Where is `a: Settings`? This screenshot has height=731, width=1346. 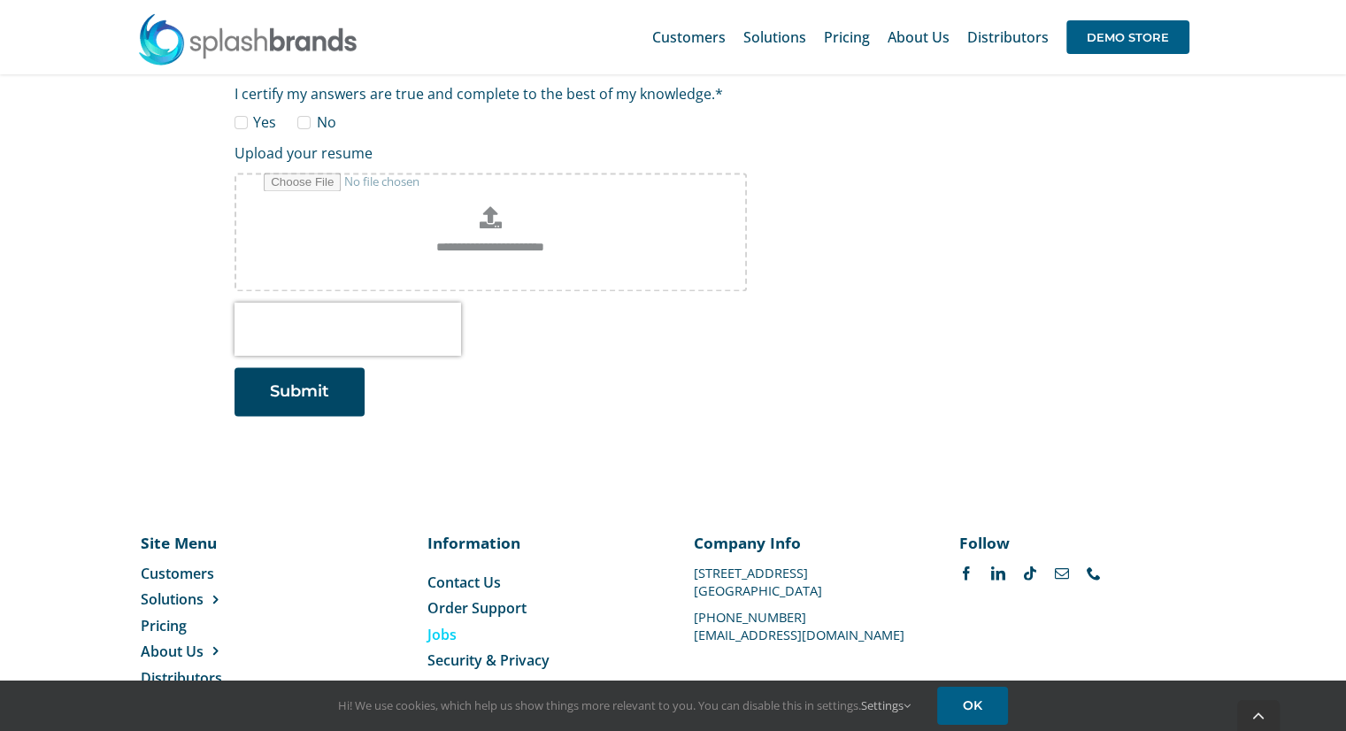
a: Settings is located at coordinates (886, 705).